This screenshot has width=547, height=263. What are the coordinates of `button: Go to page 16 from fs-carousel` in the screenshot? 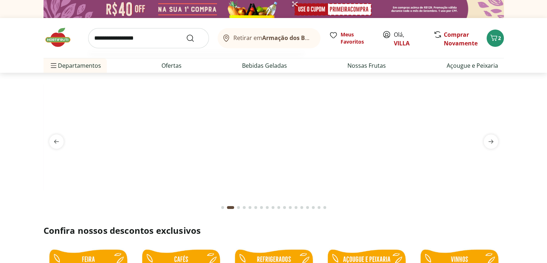 It's located at (313, 207).